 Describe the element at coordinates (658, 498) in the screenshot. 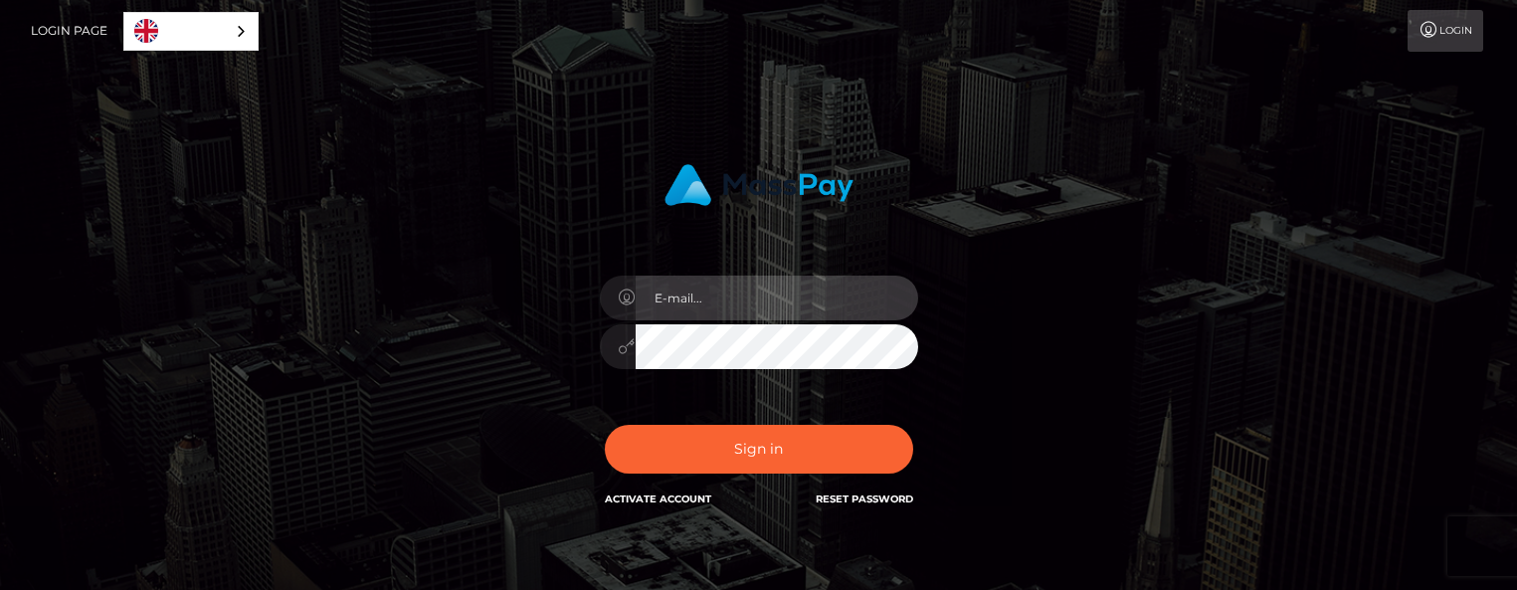

I see `a: Activate Account` at that location.